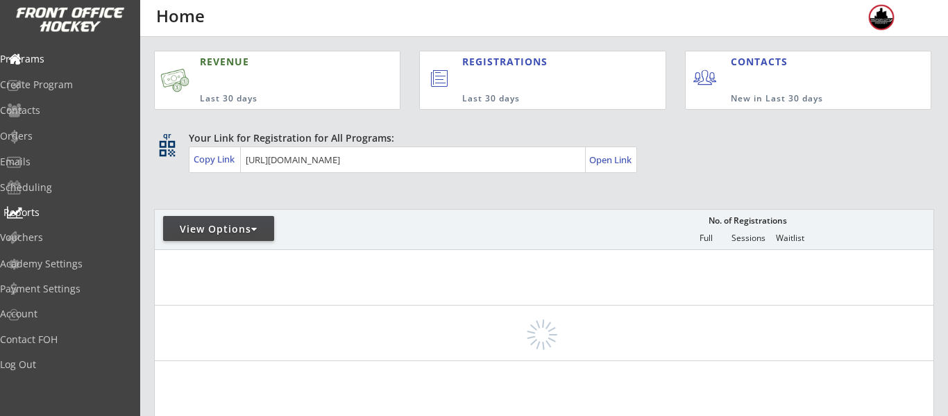 Image resolution: width=948 pixels, height=416 pixels. I want to click on div: Your Link for Registration for All Programs:, so click(540, 138).